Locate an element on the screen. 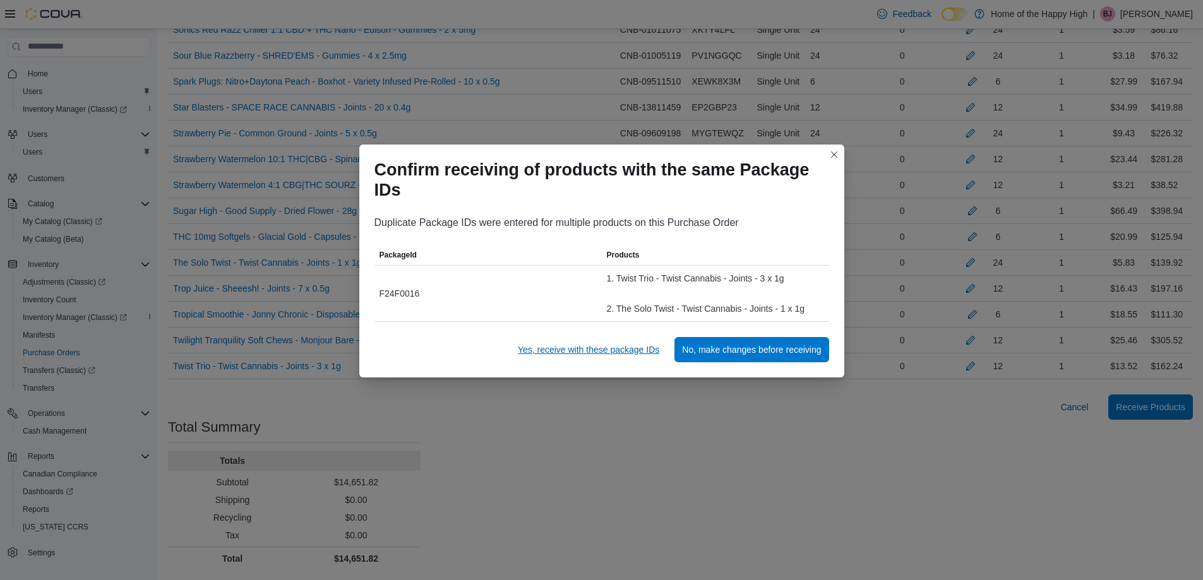 This screenshot has width=1203, height=580. div: 1. Twist Trio - Twist Cannabis - Joints - 3 x 1g is located at coordinates (715, 278).